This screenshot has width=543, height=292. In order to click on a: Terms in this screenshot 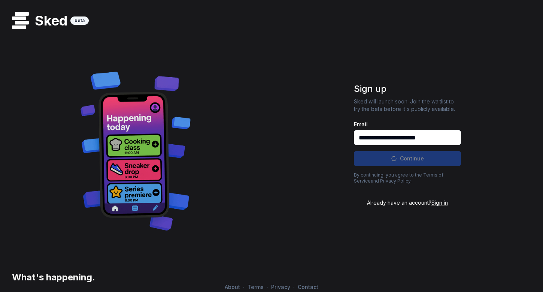, I will do `click(255, 286)`.